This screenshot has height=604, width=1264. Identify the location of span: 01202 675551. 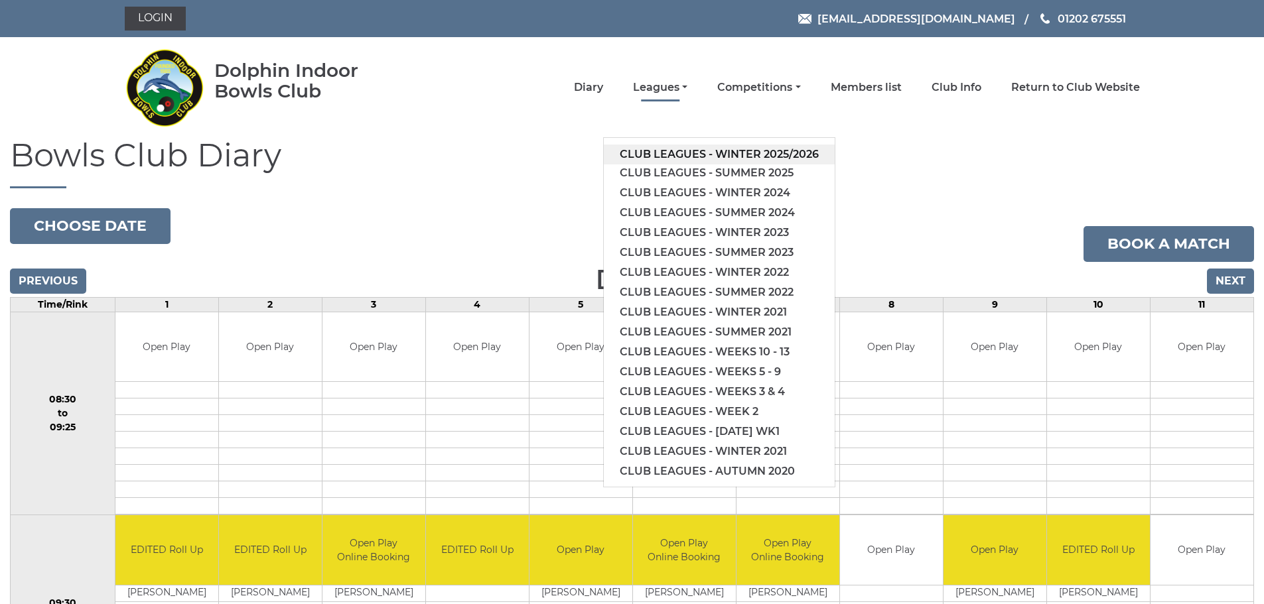
(1091, 18).